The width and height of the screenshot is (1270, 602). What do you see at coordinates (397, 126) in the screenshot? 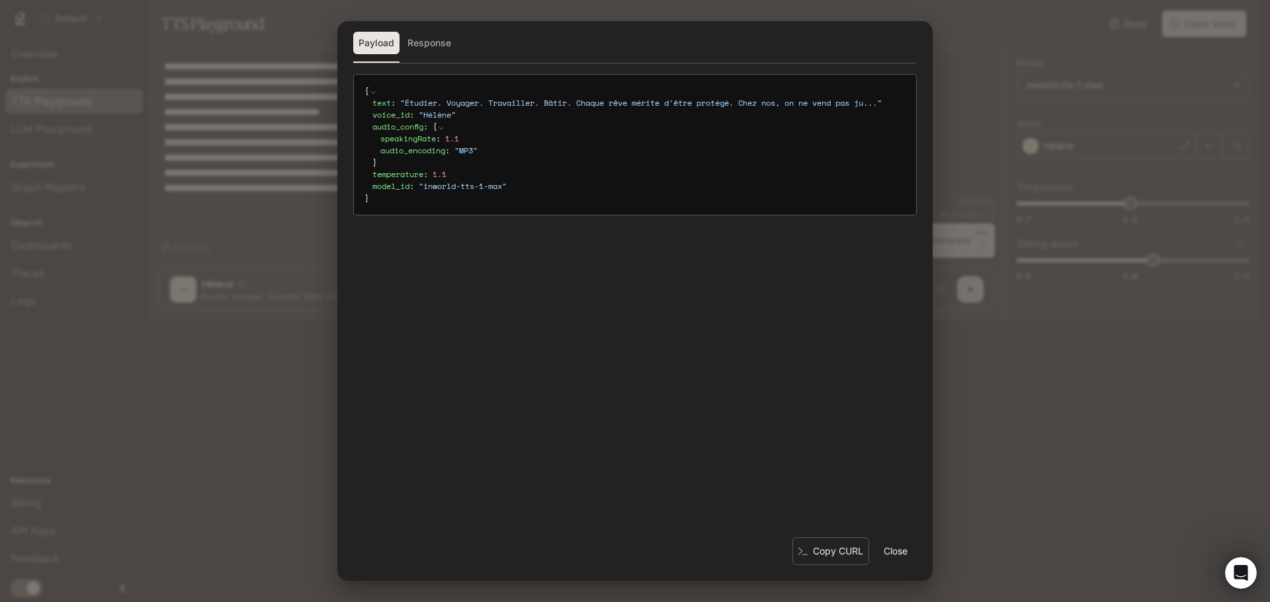
I see `span: audio_config` at bounding box center [397, 126].